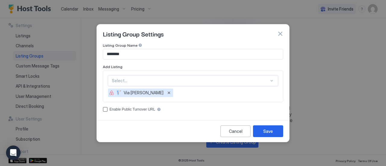 This screenshot has height=166, width=386. Describe the element at coordinates (268, 131) in the screenshot. I see `div: Save` at that location.